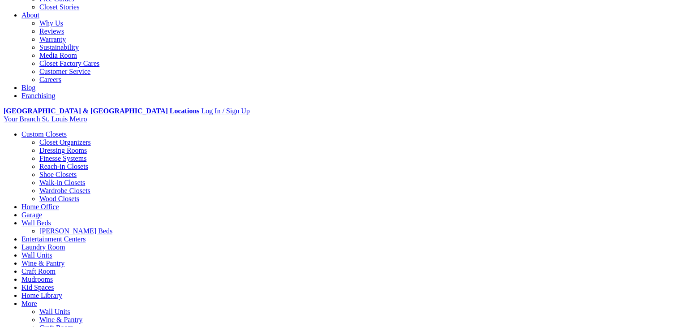 Image resolution: width=681 pixels, height=327 pixels. What do you see at coordinates (62, 182) in the screenshot?
I see `a: Walk-in Closets` at bounding box center [62, 182].